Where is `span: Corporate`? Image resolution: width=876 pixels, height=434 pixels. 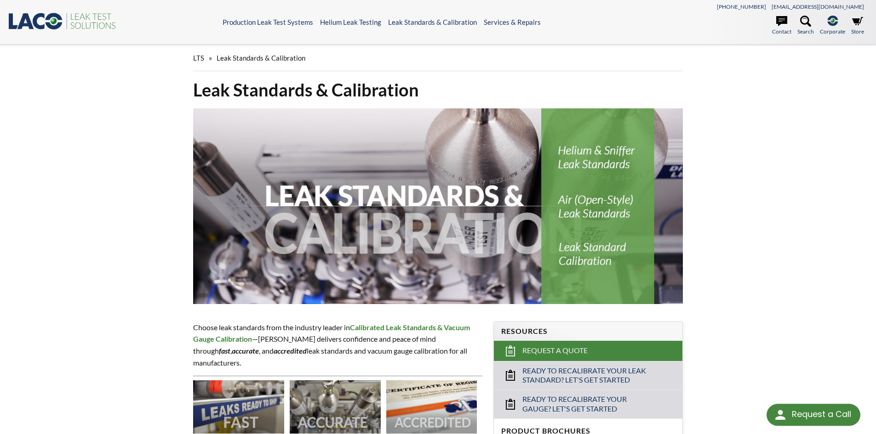
span: Corporate is located at coordinates (832, 31).